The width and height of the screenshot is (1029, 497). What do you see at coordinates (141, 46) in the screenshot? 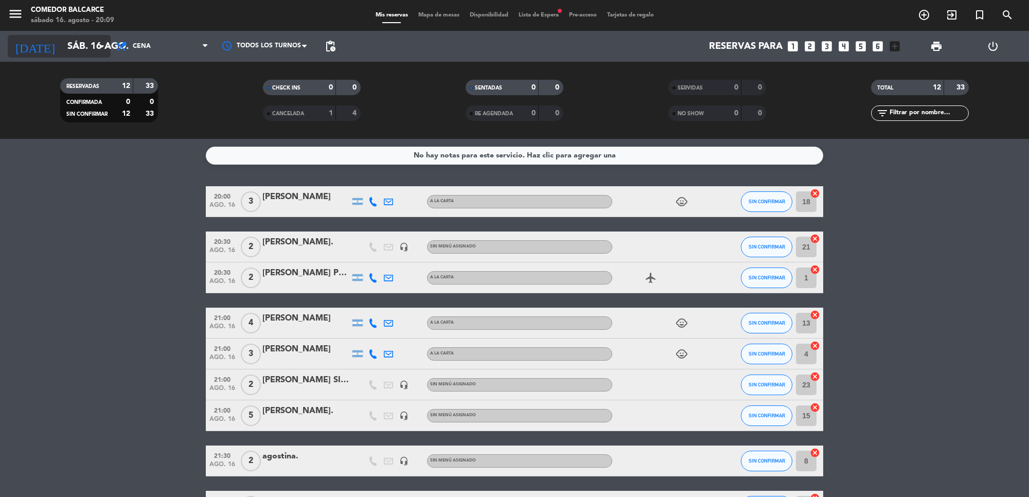
I see `span: Cena` at bounding box center [141, 46].